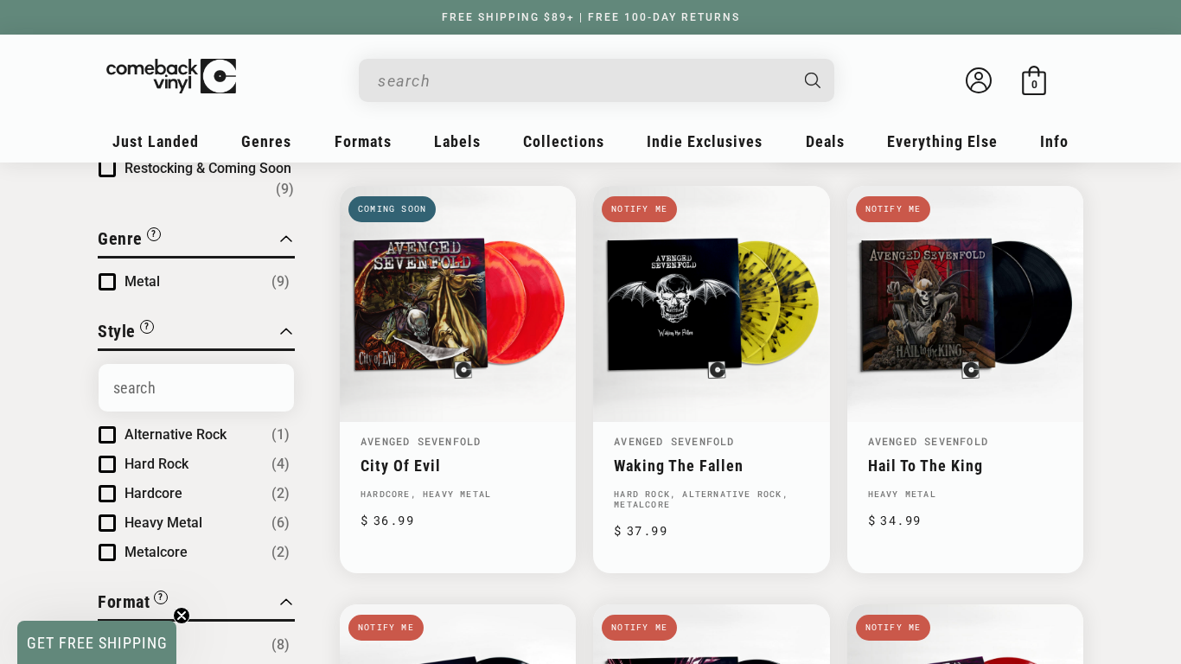  I want to click on span: Restocking & Coming Soon, so click(207, 168).